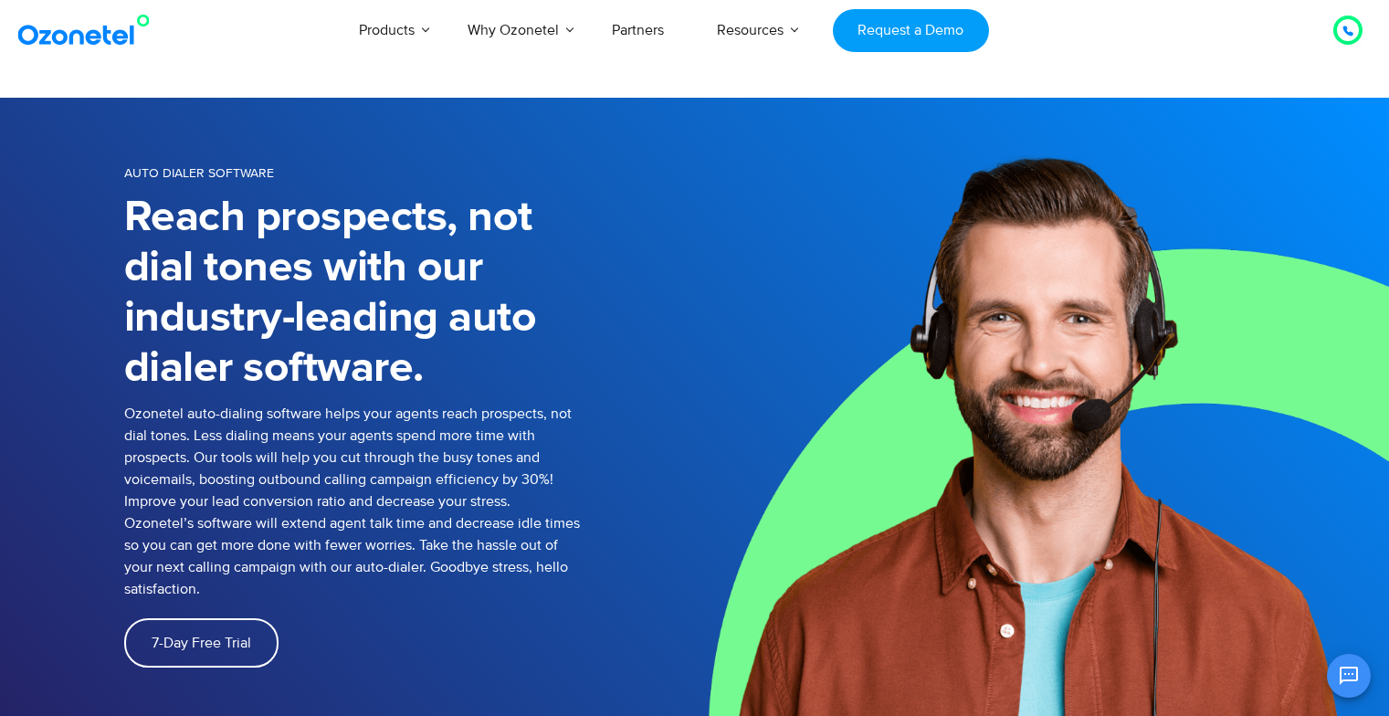 Image resolution: width=1389 pixels, height=716 pixels. Describe the element at coordinates (201, 643) in the screenshot. I see `span: 7-Day Free Trial` at that location.